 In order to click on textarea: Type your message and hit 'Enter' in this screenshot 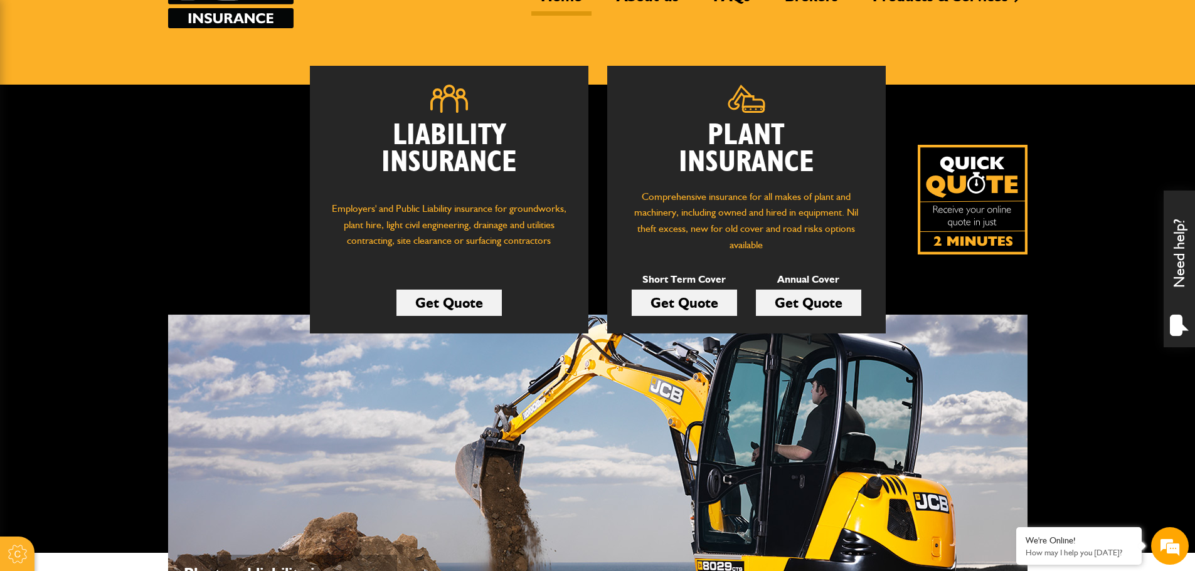, I will do `click(122, 301)`.